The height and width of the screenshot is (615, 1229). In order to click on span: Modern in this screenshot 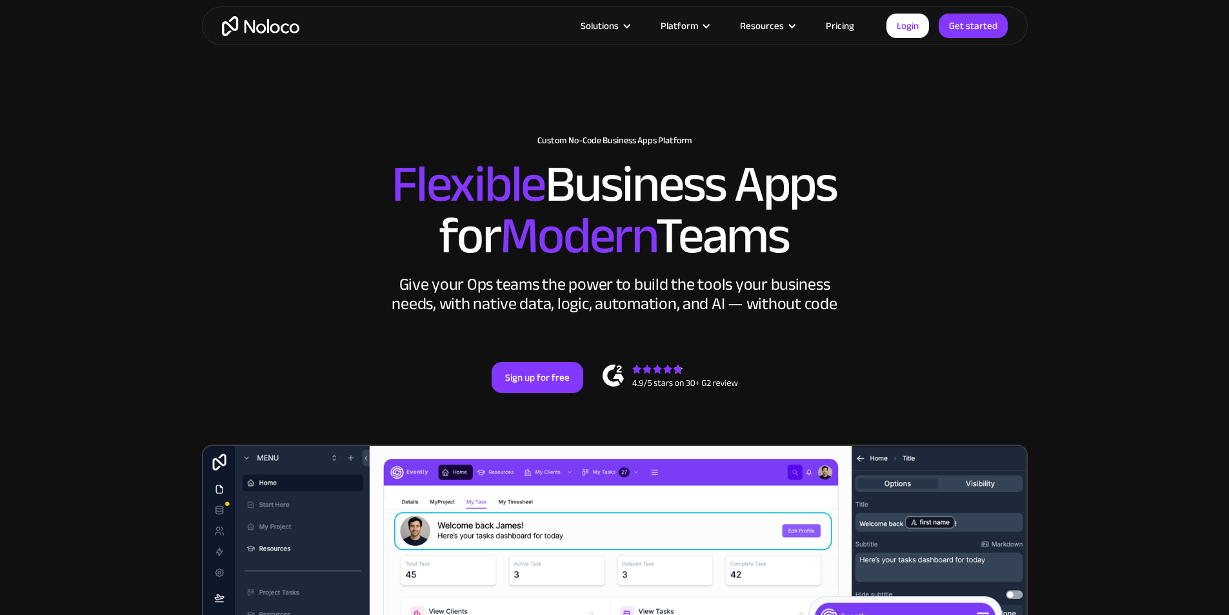, I will do `click(578, 236)`.